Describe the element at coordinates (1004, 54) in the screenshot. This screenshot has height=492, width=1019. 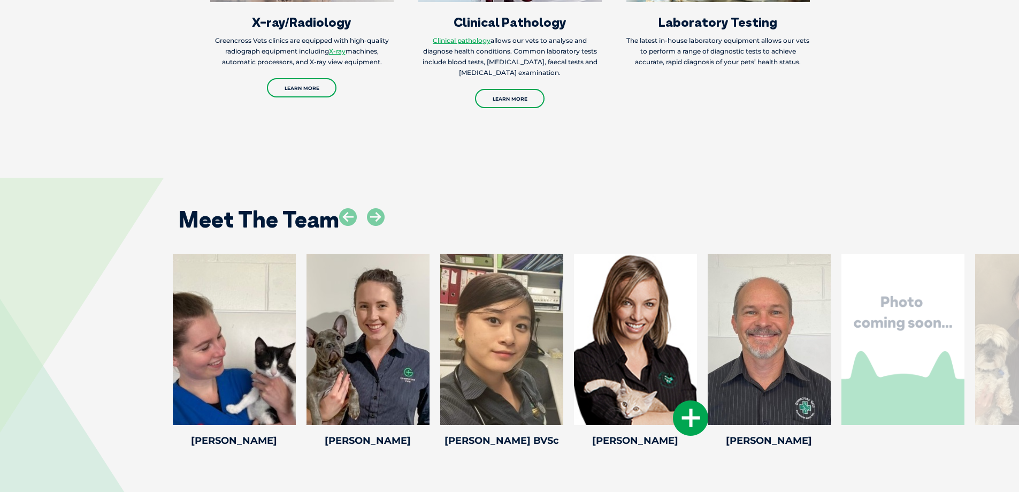
I see `button: Search` at that location.